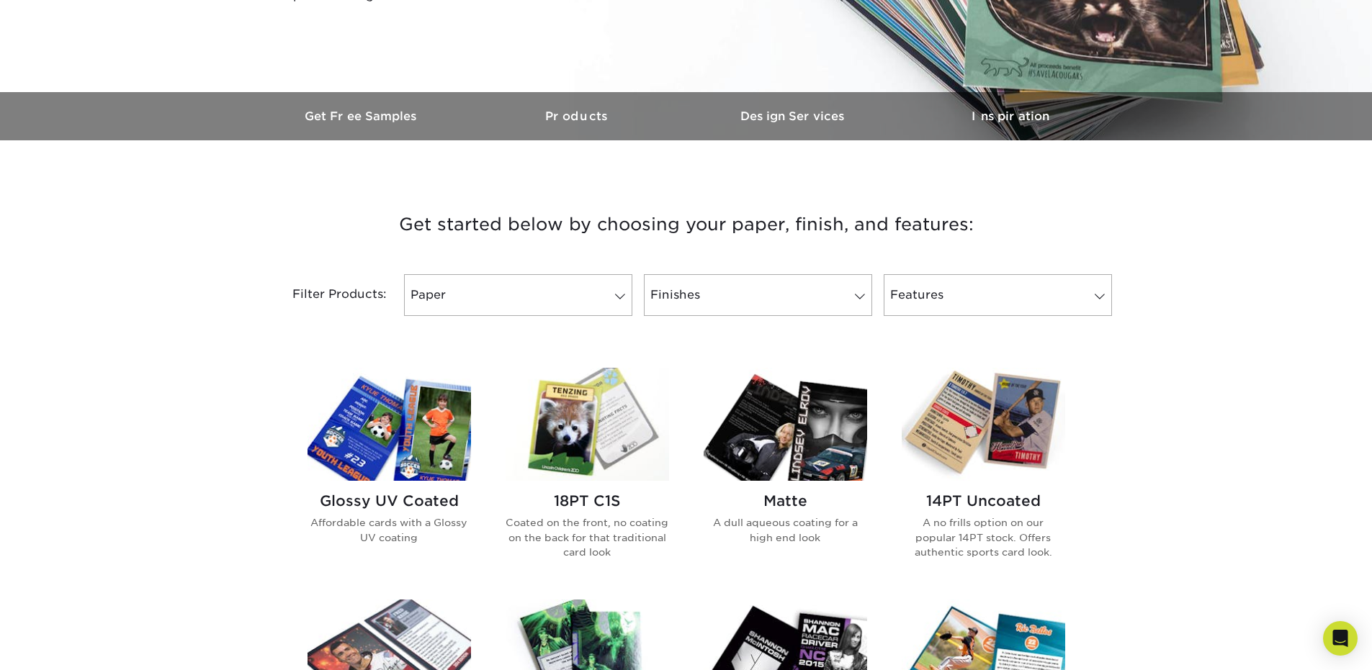  What do you see at coordinates (587, 475) in the screenshot?
I see `a: 18PT C1S Trading Cards 18PT C1S Coated on the front, no coating on the back for that traditional ...` at bounding box center [587, 475].